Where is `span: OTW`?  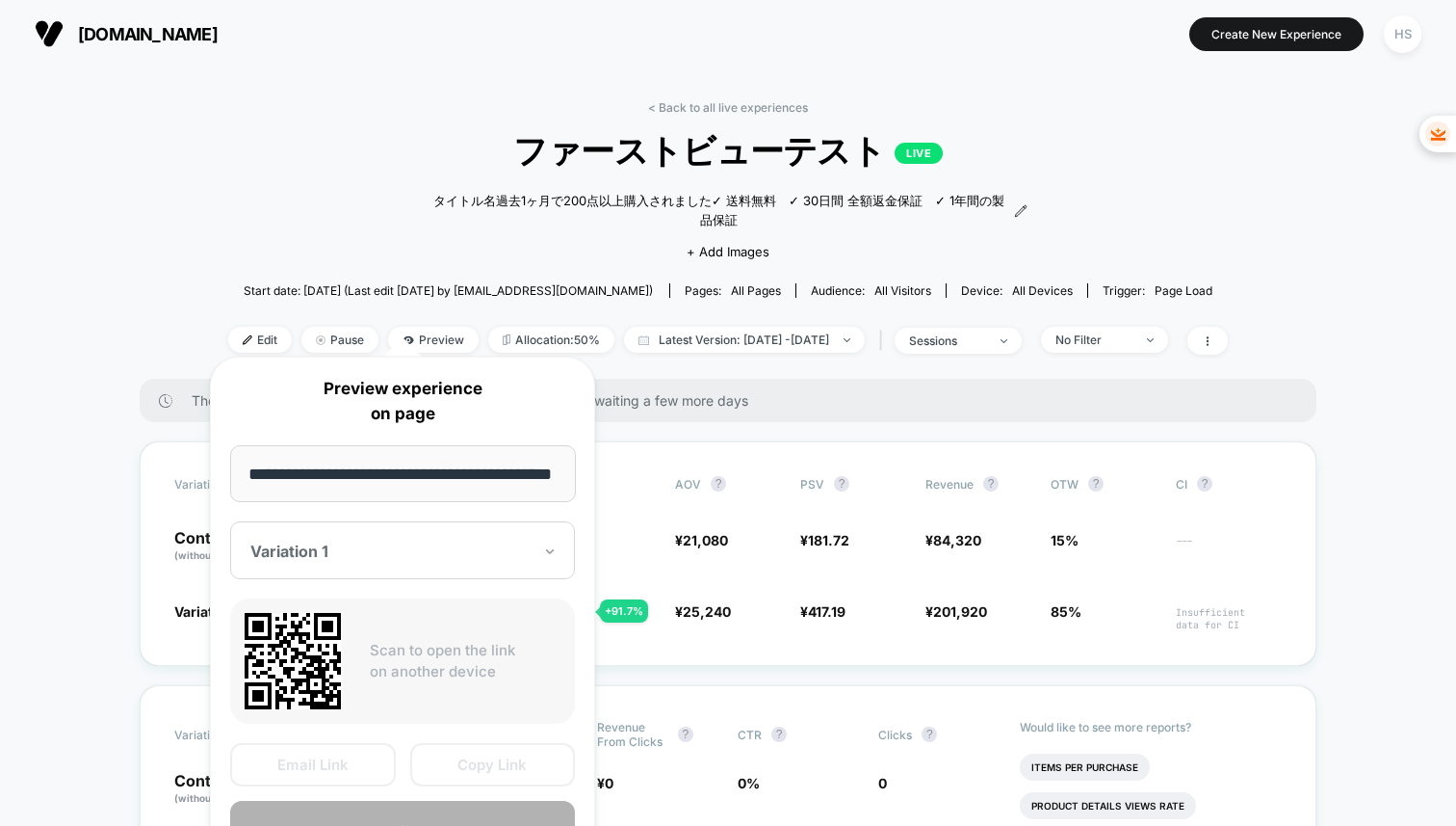
span: OTW is located at coordinates (1104, 483).